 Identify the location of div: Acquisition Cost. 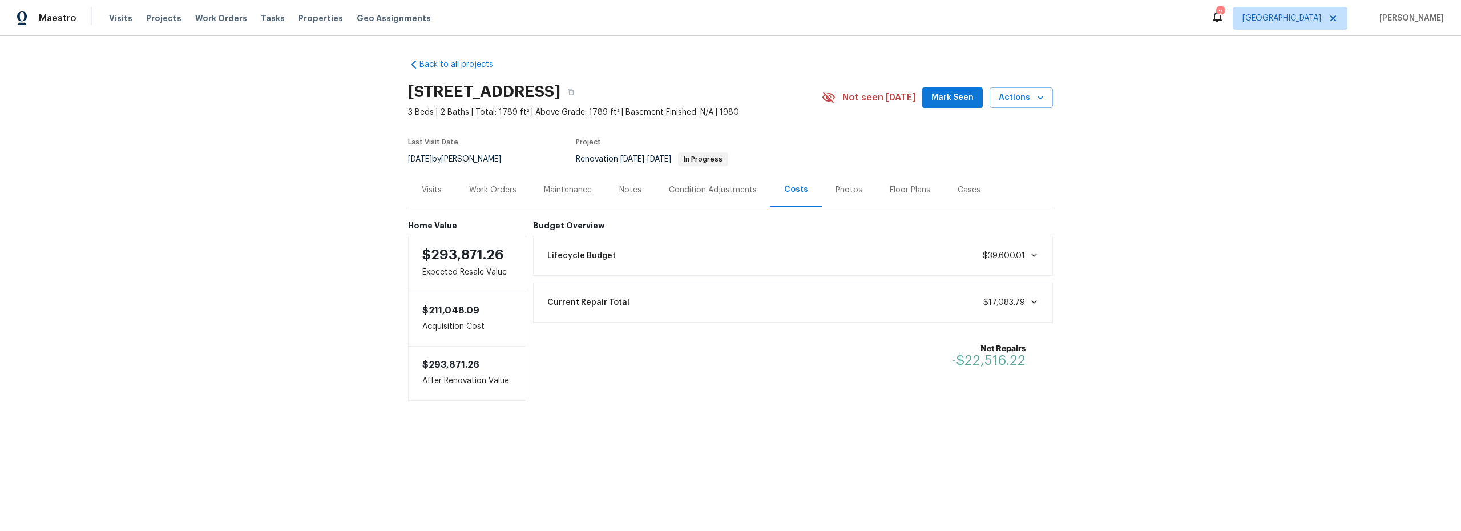
(467, 319).